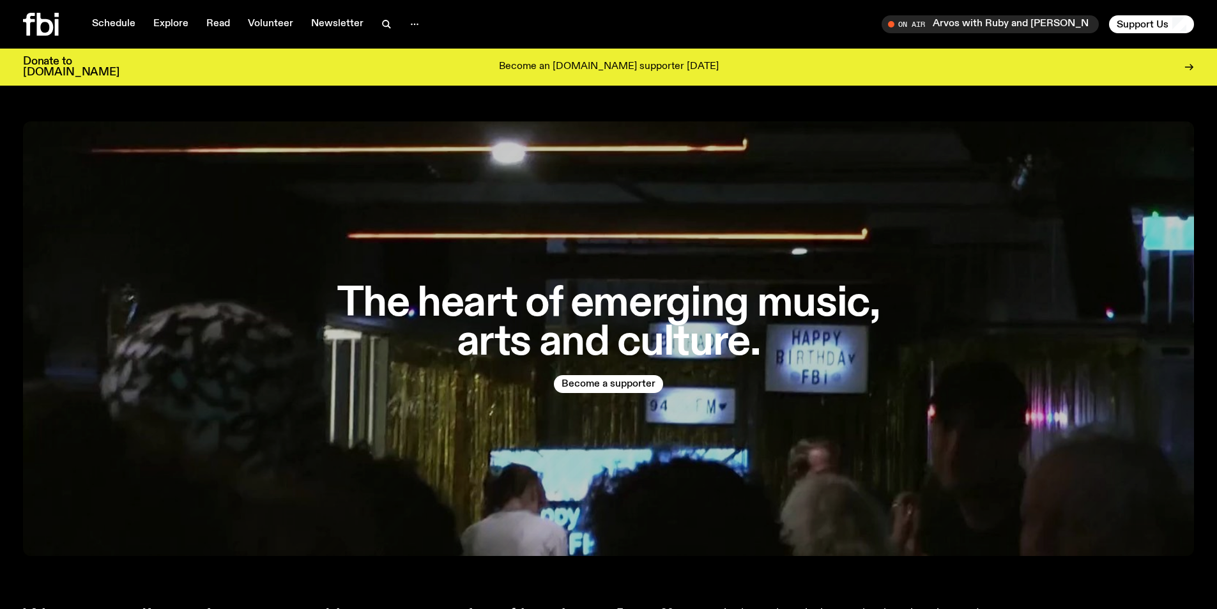  Describe the element at coordinates (1152, 24) in the screenshot. I see `button: Support Us` at that location.